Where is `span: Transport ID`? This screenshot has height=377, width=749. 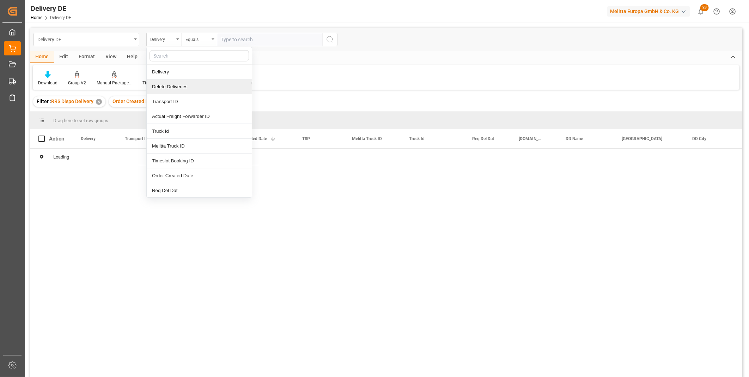
span: Transport ID is located at coordinates (136, 139).